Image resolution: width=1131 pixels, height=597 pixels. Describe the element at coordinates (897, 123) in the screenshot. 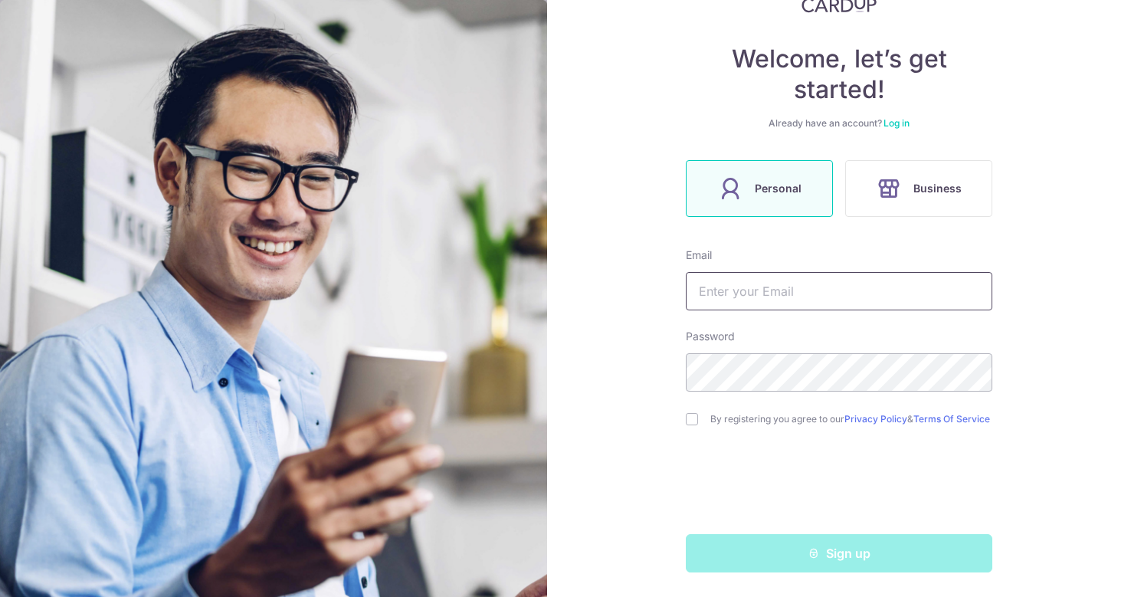

I see `a: Log in` at that location.